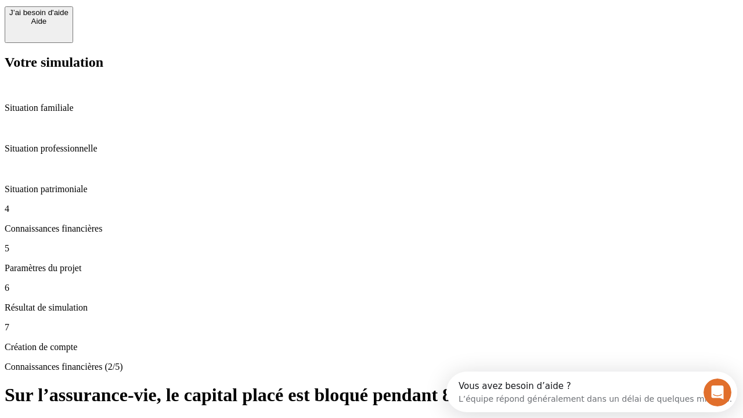 Image resolution: width=743 pixels, height=418 pixels. Describe the element at coordinates (372, 189) in the screenshot. I see `p: Situation patrimoniale` at that location.